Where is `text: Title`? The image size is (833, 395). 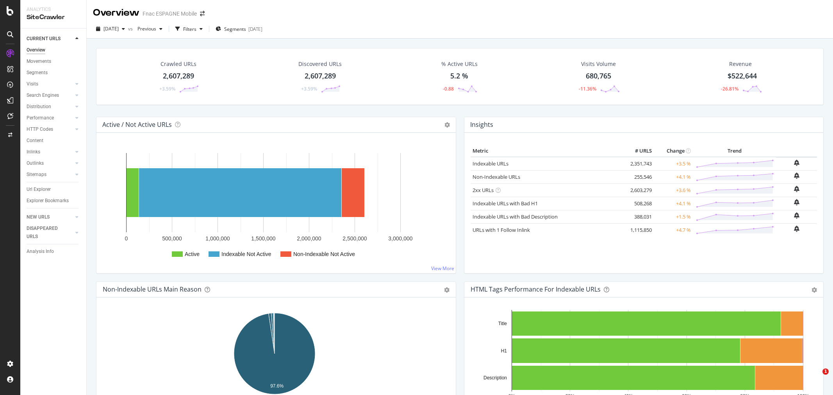
text: Title is located at coordinates (502, 324).